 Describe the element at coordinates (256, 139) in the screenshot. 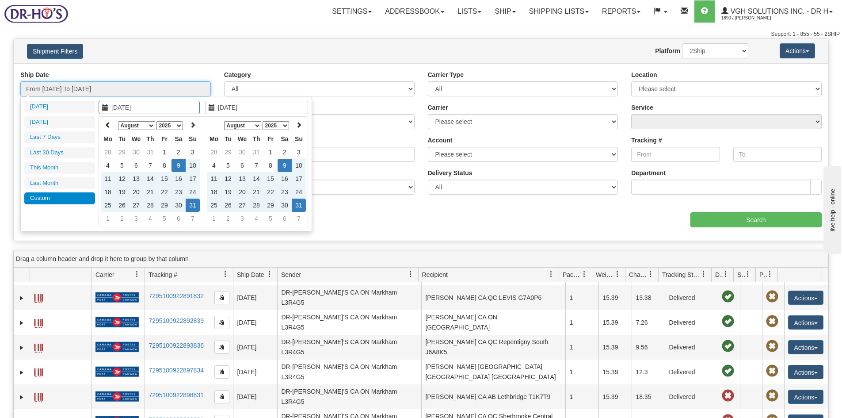

I see `th: Th` at that location.